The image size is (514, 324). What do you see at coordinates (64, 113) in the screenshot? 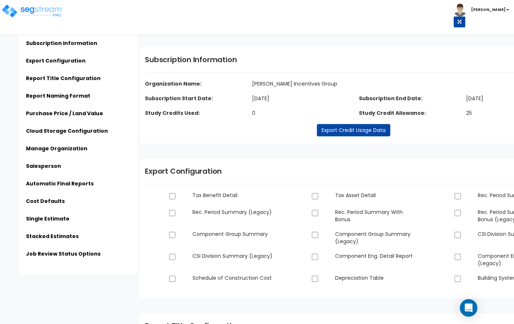
I see `a: Purchase Price / Land Value` at bounding box center [64, 113].